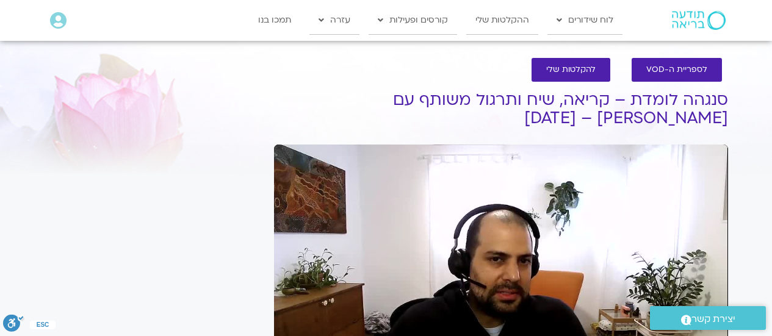 Image resolution: width=772 pixels, height=336 pixels. Describe the element at coordinates (335, 20) in the screenshot. I see `a: עזרה` at that location.